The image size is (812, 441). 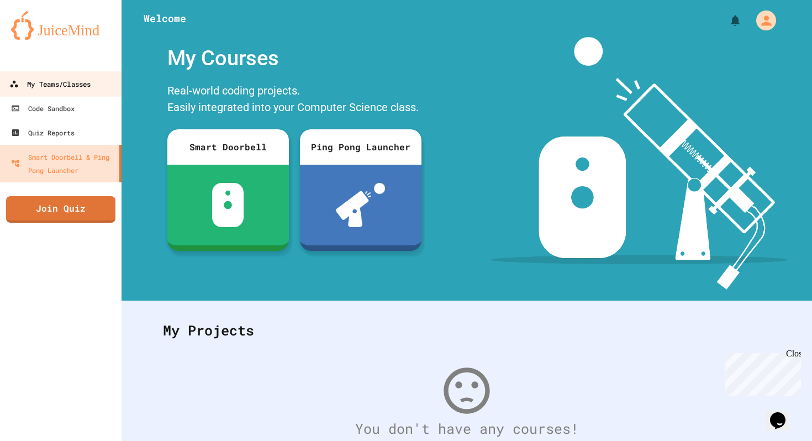 I want to click on div: My Account, so click(x=762, y=20).